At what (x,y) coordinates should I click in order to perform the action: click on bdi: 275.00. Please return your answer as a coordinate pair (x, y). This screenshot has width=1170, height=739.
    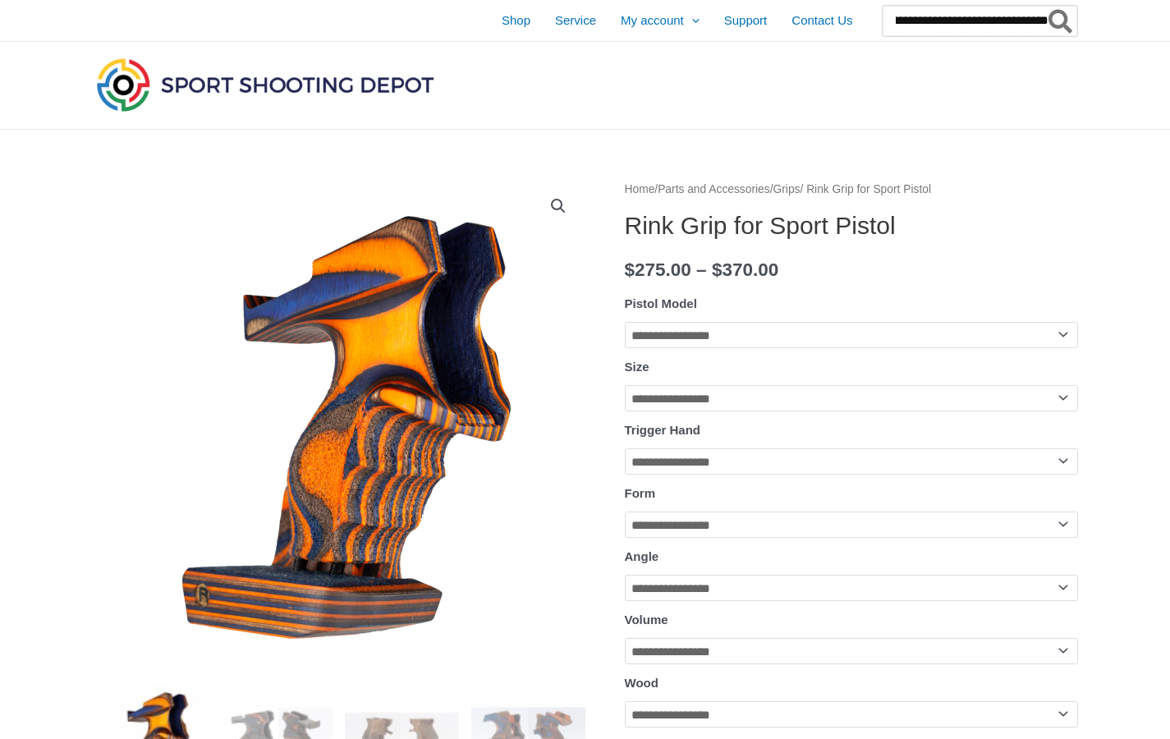
    Looking at the image, I should click on (658, 269).